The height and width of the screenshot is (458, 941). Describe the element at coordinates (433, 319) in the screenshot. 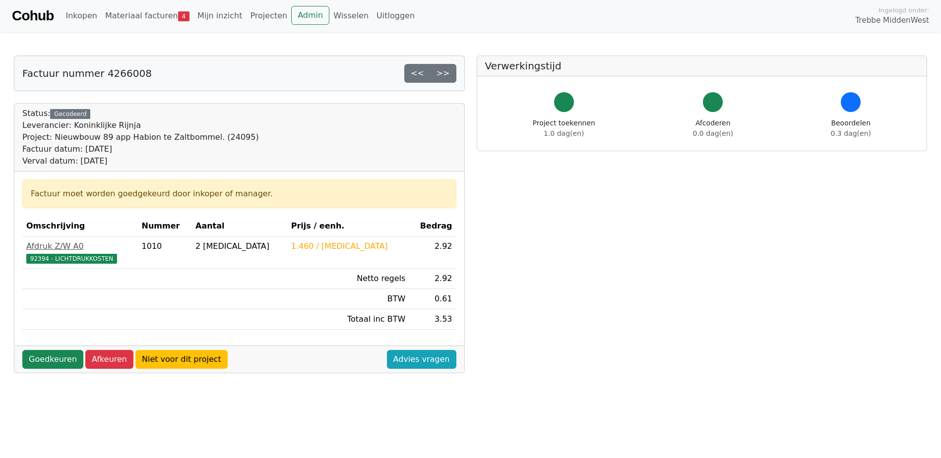

I see `td: 3.53` at that location.